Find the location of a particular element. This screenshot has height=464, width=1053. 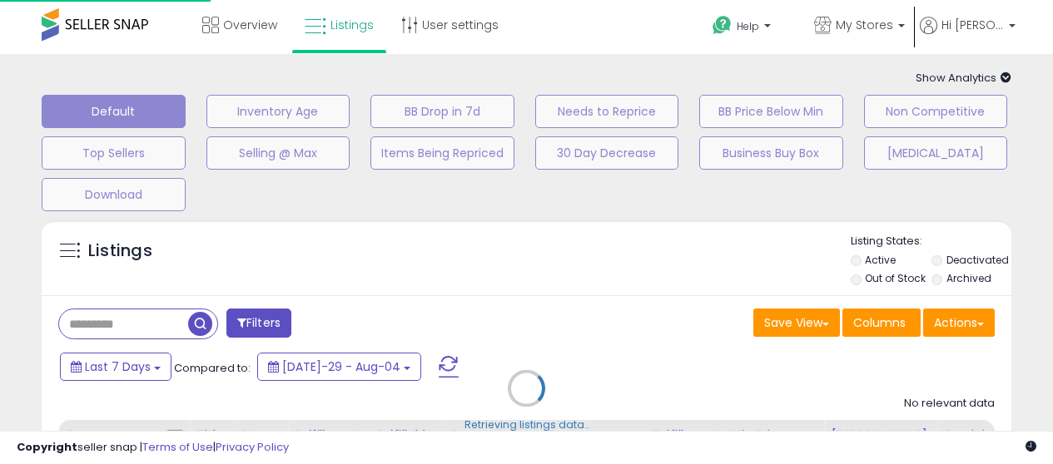

button: Download is located at coordinates (113, 195).